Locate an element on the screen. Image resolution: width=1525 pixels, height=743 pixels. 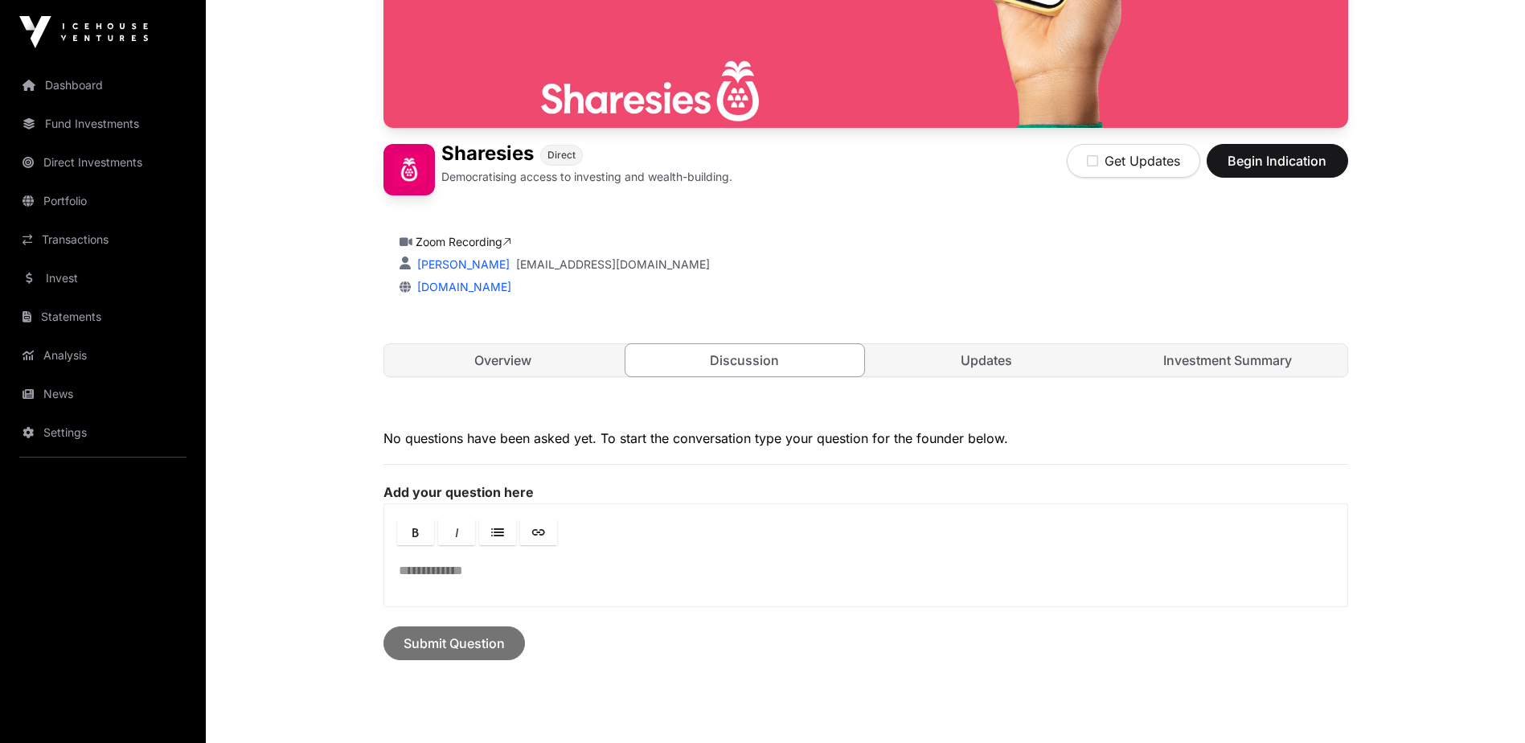
a: News is located at coordinates (103, 394).